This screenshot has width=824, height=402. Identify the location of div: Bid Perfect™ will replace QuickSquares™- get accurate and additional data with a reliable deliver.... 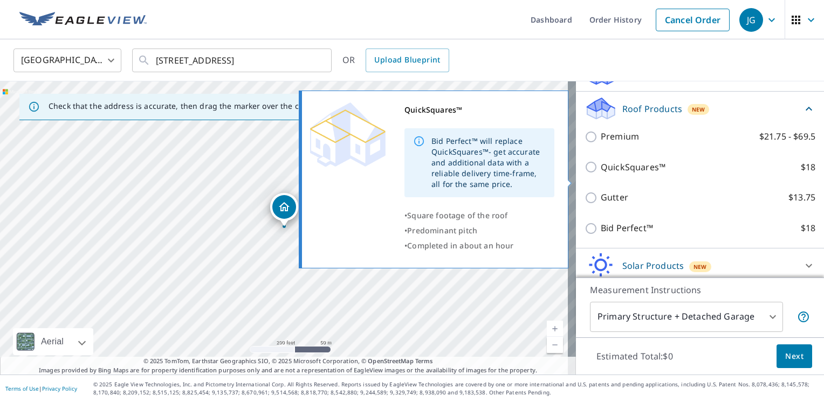
(489, 163).